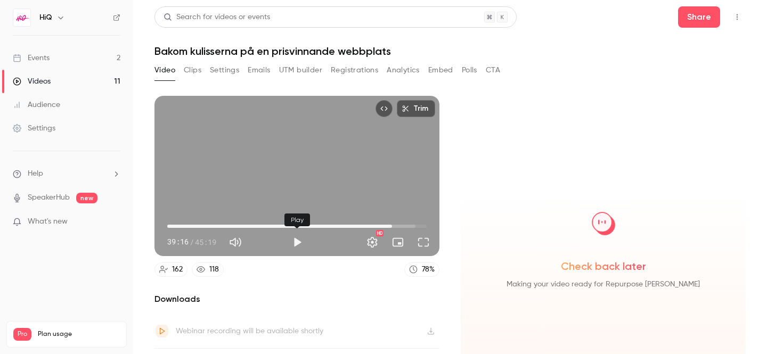  I want to click on button: Trim, so click(416, 109).